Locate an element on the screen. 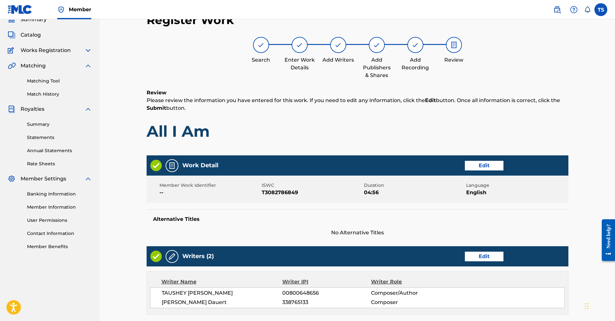 The height and width of the screenshot is (321, 615). span: 338765133 is located at coordinates (326, 303).